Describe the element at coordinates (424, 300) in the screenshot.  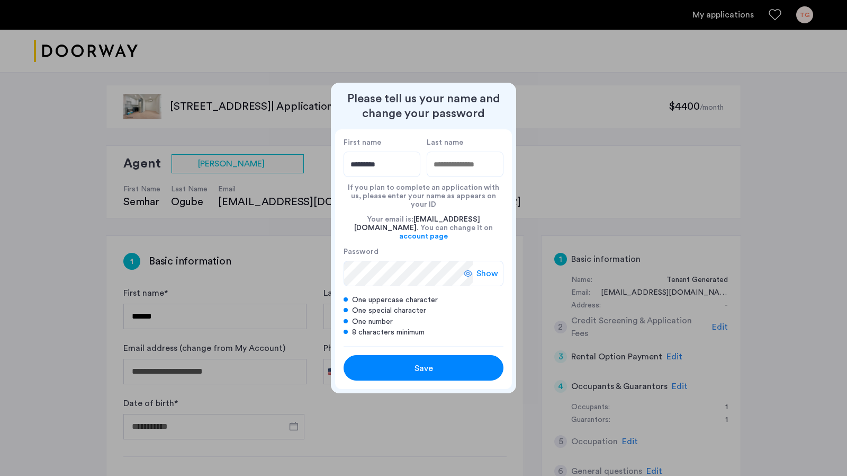
I see `div: One uppercase character` at that location.